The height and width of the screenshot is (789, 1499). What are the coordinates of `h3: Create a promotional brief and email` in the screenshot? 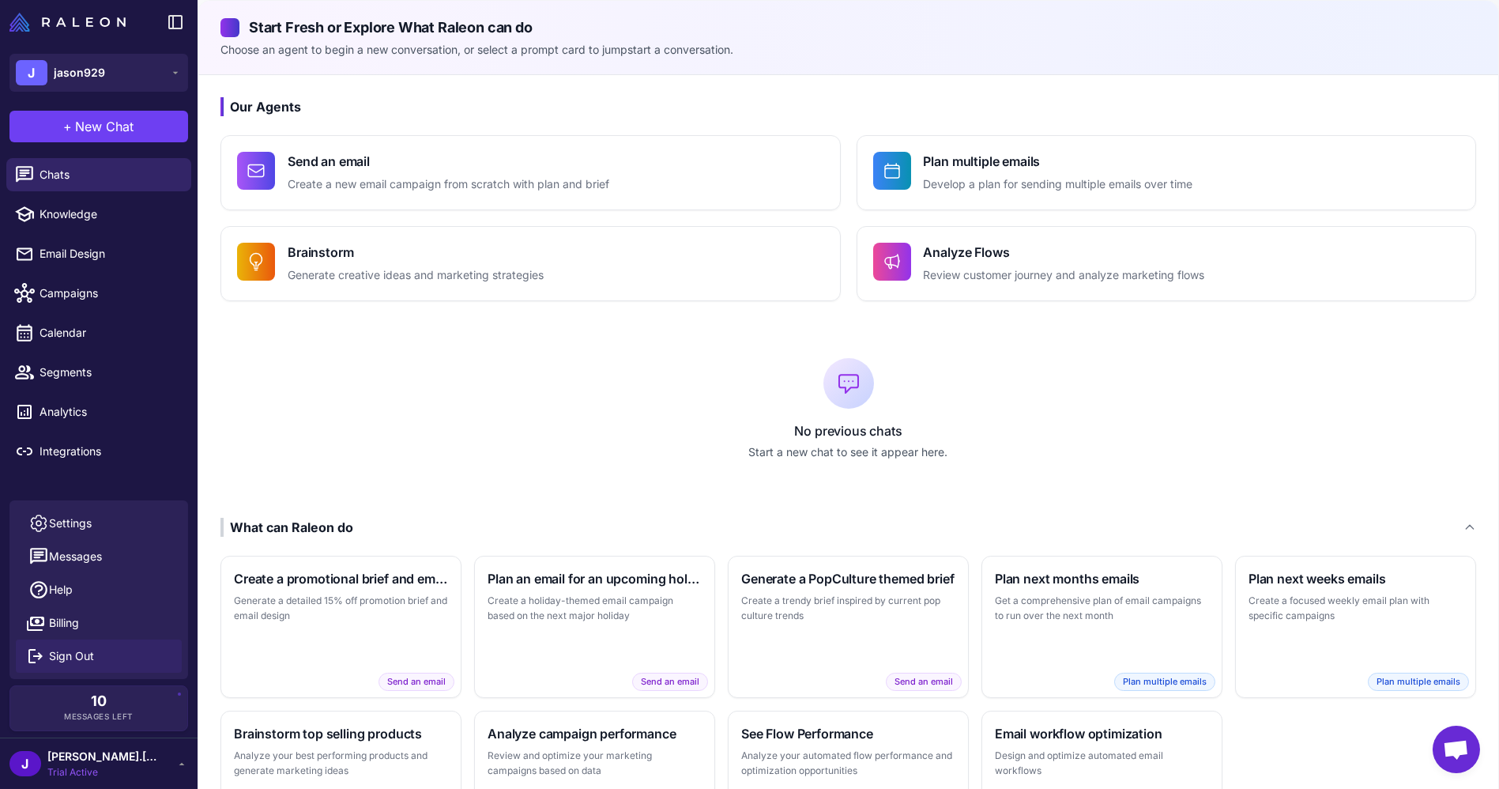 It's located at (341, 578).